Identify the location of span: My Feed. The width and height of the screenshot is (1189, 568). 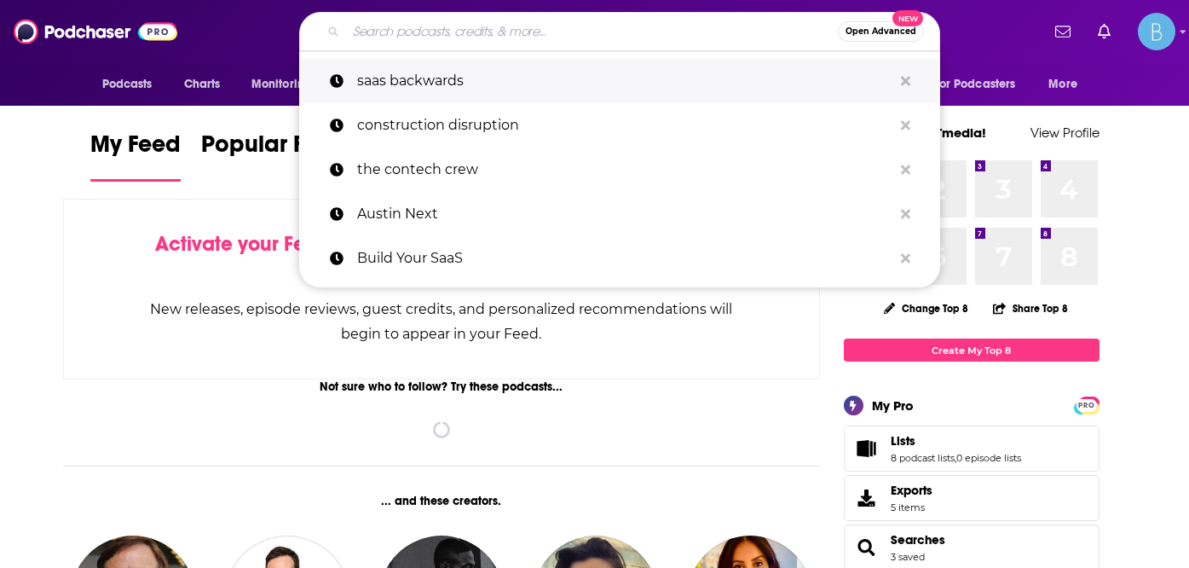
(136, 149).